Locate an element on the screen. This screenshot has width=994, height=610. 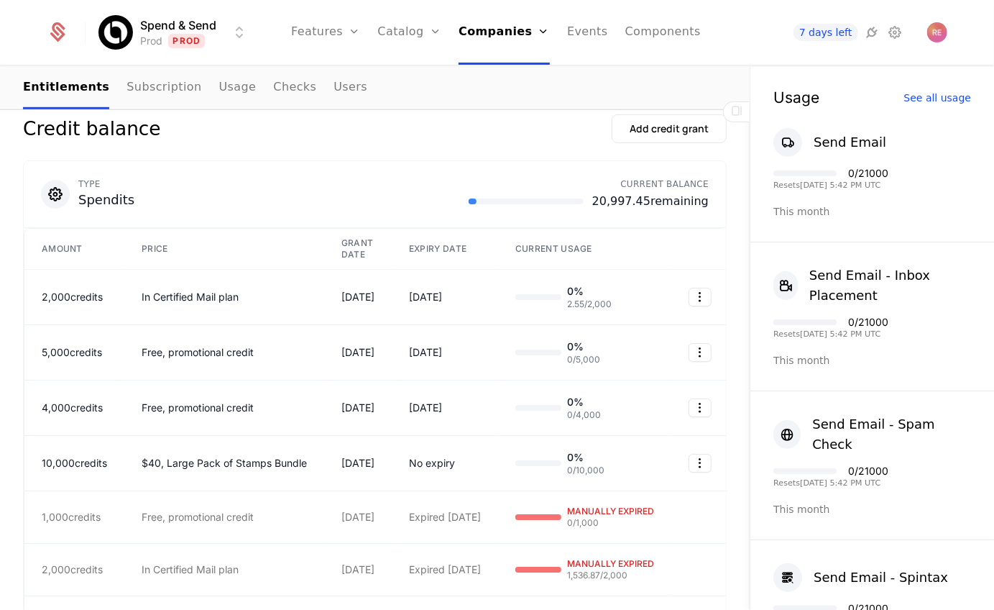
button: Open user button is located at coordinates (937, 32).